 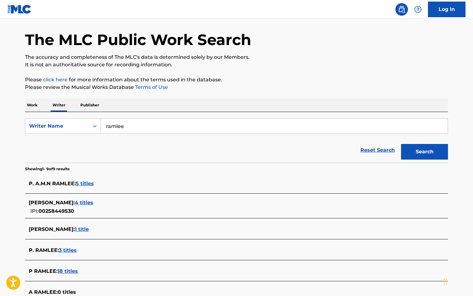 I want to click on span: 00258449530, so click(x=56, y=211).